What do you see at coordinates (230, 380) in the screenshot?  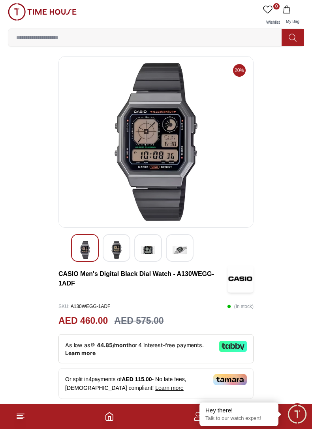 I see `img: Tamara` at bounding box center [230, 380].